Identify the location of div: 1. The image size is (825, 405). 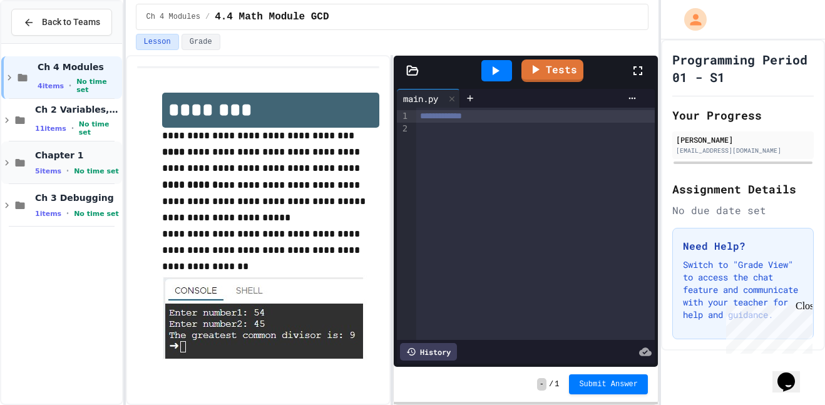
(403, 116).